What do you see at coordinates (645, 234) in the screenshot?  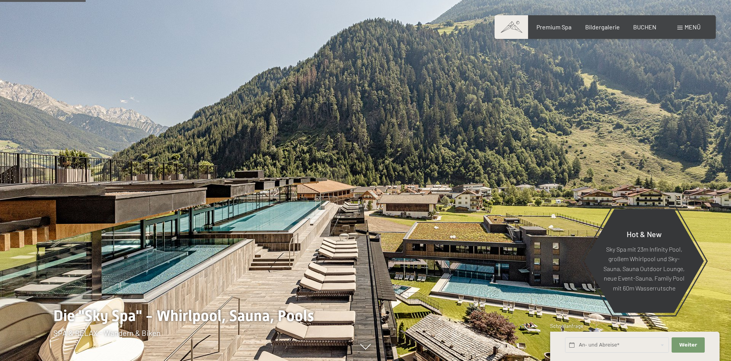 I see `span: Hot & New` at bounding box center [645, 234].